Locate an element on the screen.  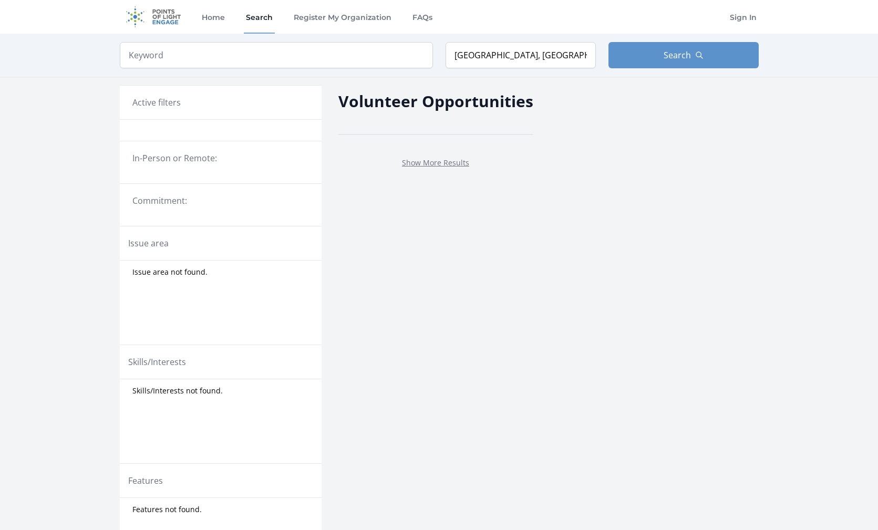
h3: Active filters is located at coordinates (157, 103).